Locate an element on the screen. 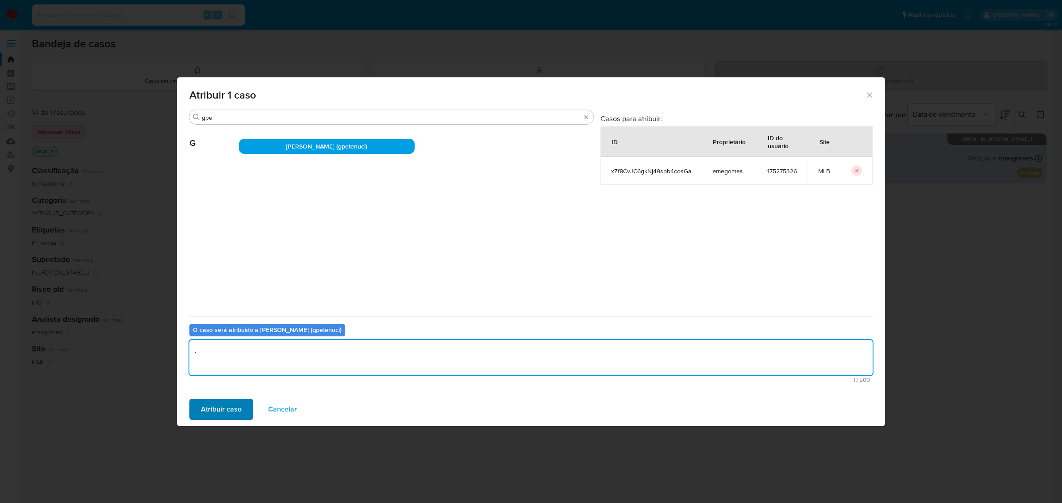 The height and width of the screenshot is (503, 1062). span: emegomes is located at coordinates (729, 171).